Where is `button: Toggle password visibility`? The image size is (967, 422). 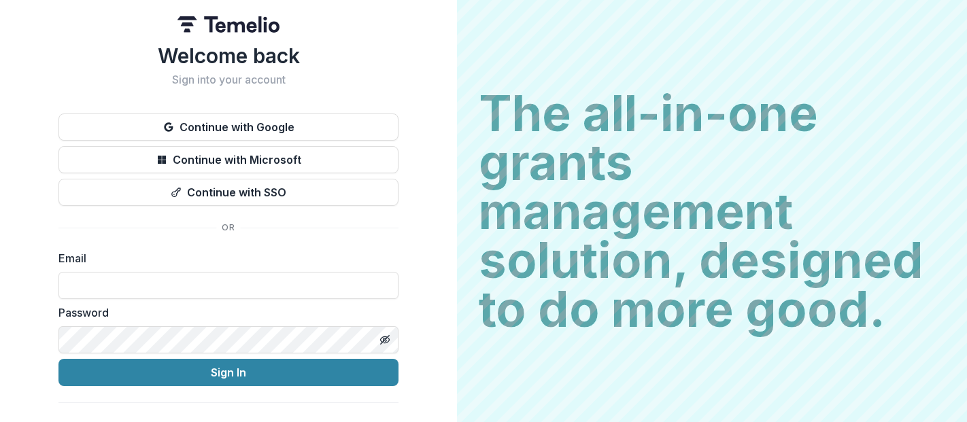
button: Toggle password visibility is located at coordinates (385, 340).